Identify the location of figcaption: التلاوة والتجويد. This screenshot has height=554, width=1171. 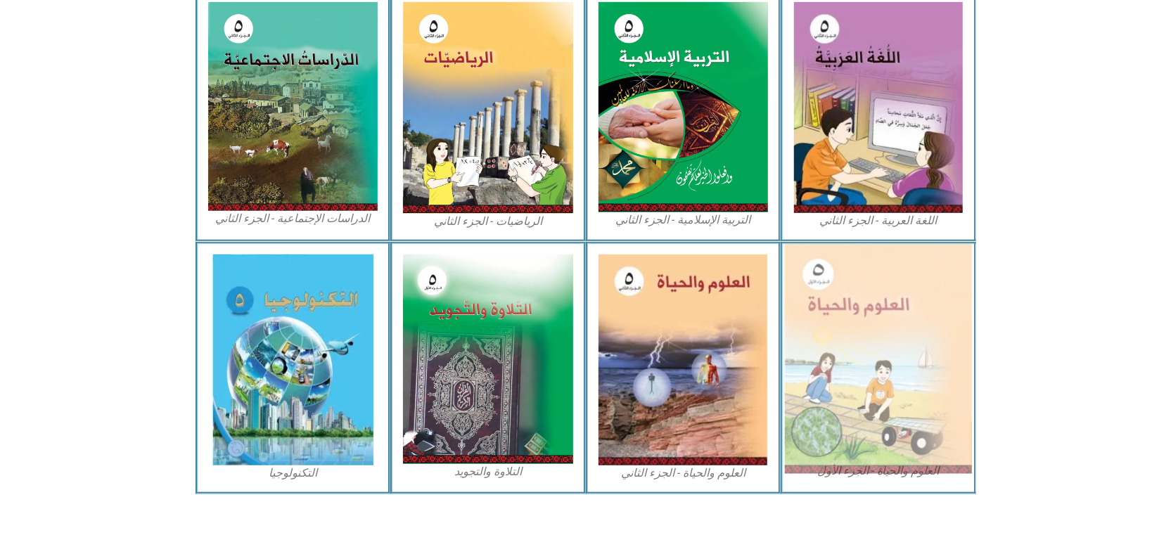
(488, 472).